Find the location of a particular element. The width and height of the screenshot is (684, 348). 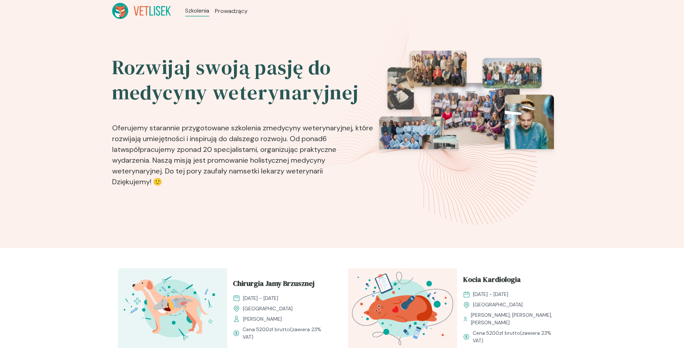

b: medycyny weterynaryjnej is located at coordinates (309, 128).